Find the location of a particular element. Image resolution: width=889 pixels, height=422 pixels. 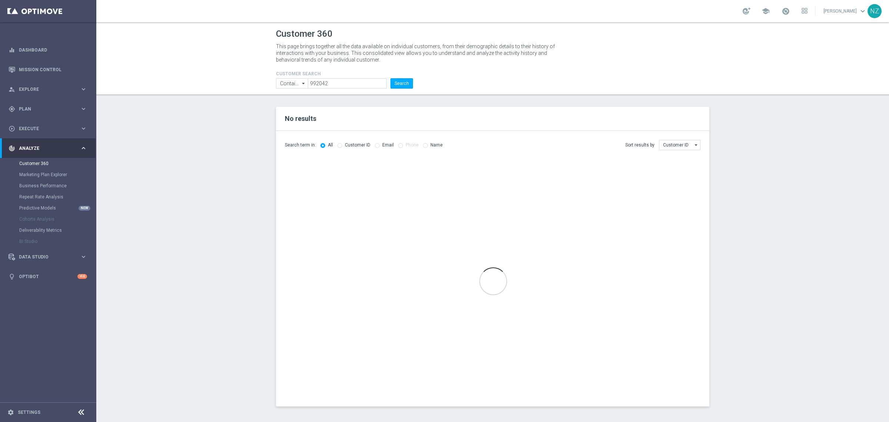

a: Repeat Rate Analysis is located at coordinates (48, 197).